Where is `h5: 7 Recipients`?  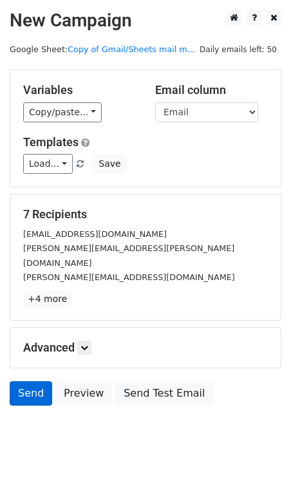
h5: 7 Recipients is located at coordinates (146, 214).